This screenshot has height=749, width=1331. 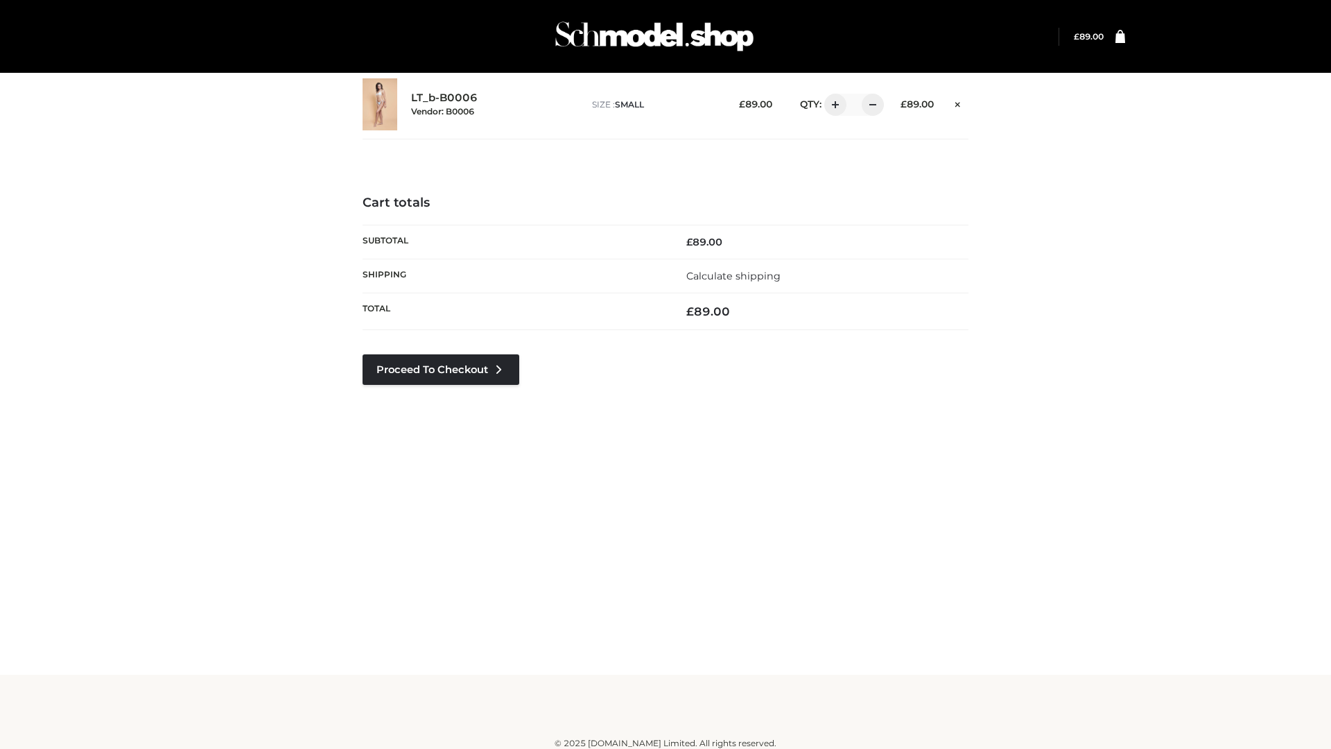 What do you see at coordinates (444, 98) in the screenshot?
I see `a: LT_b-B0006` at bounding box center [444, 98].